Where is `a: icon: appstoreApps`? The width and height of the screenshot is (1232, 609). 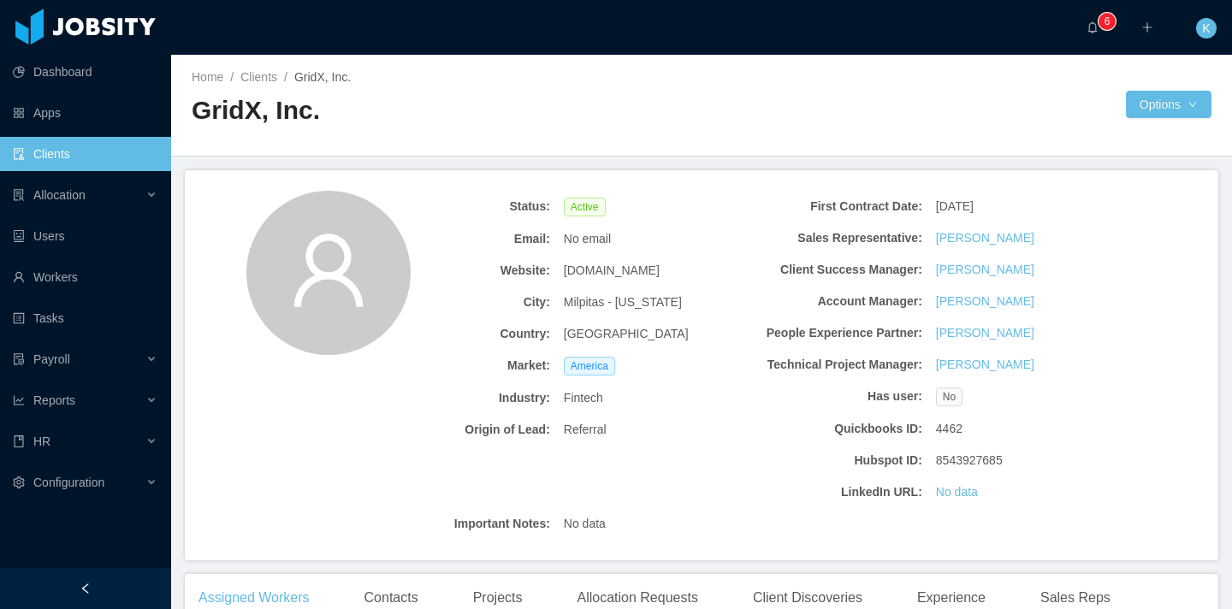 a: icon: appstoreApps is located at coordinates (85, 113).